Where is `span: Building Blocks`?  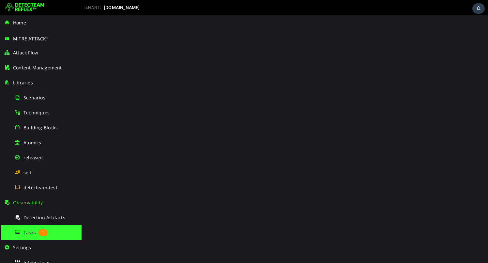
span: Building Blocks is located at coordinates (40, 128).